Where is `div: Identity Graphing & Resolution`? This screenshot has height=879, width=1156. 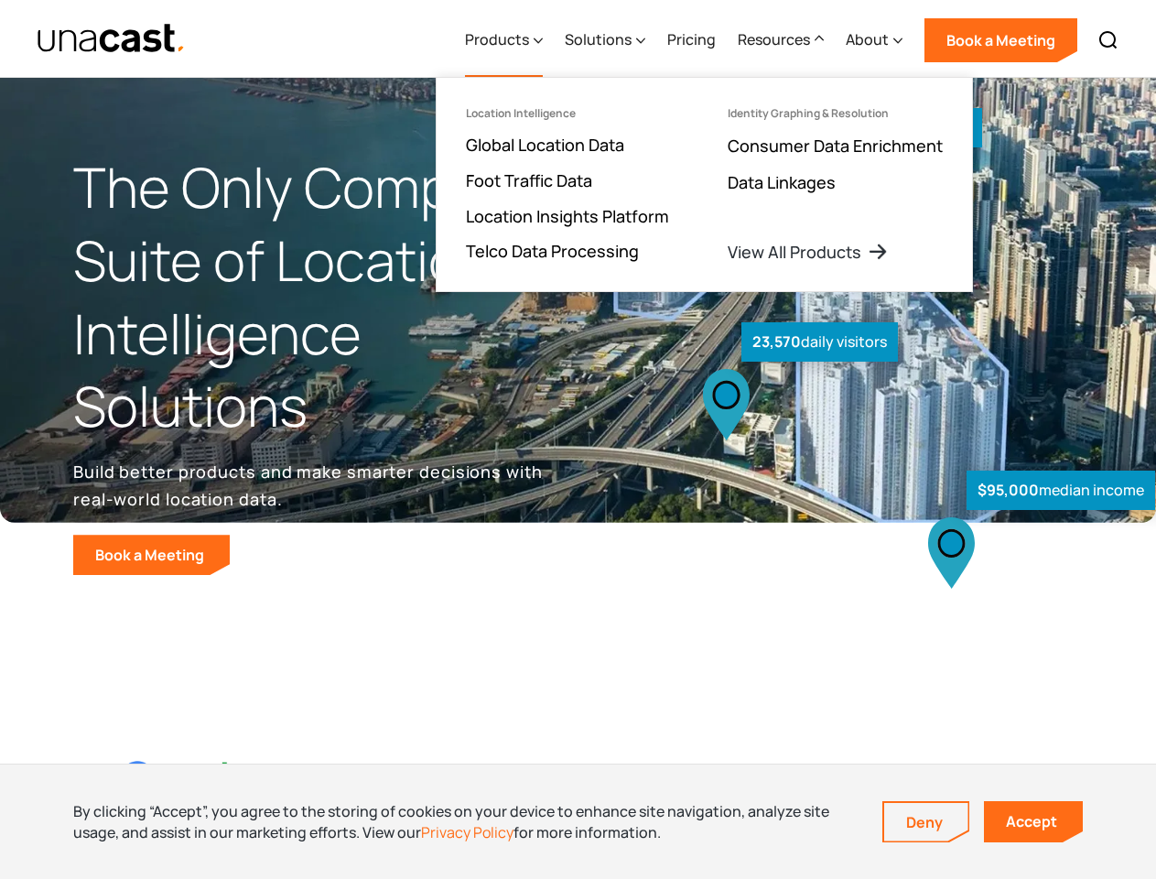
div: Identity Graphing & Resolution is located at coordinates (808, 113).